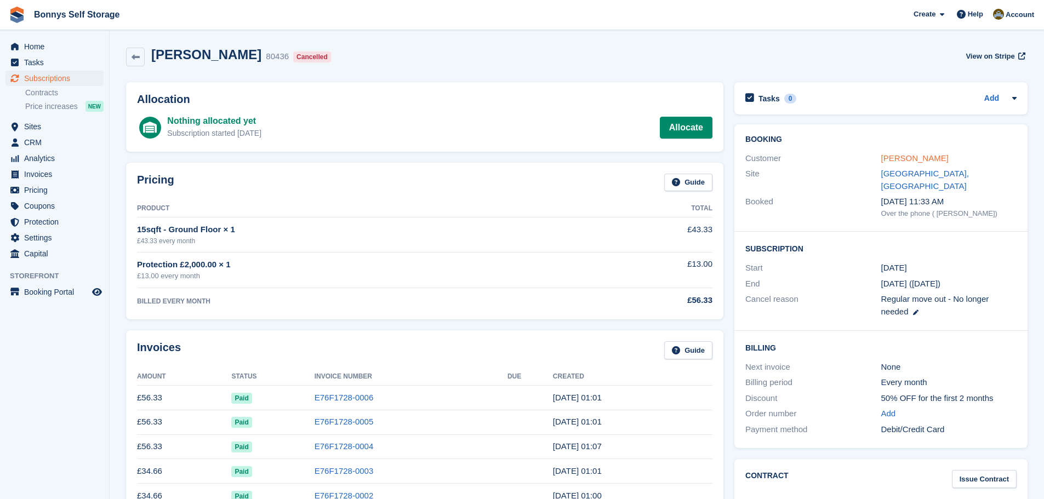 The height and width of the screenshot is (499, 1044). What do you see at coordinates (57, 190) in the screenshot?
I see `span: Pricing` at bounding box center [57, 190].